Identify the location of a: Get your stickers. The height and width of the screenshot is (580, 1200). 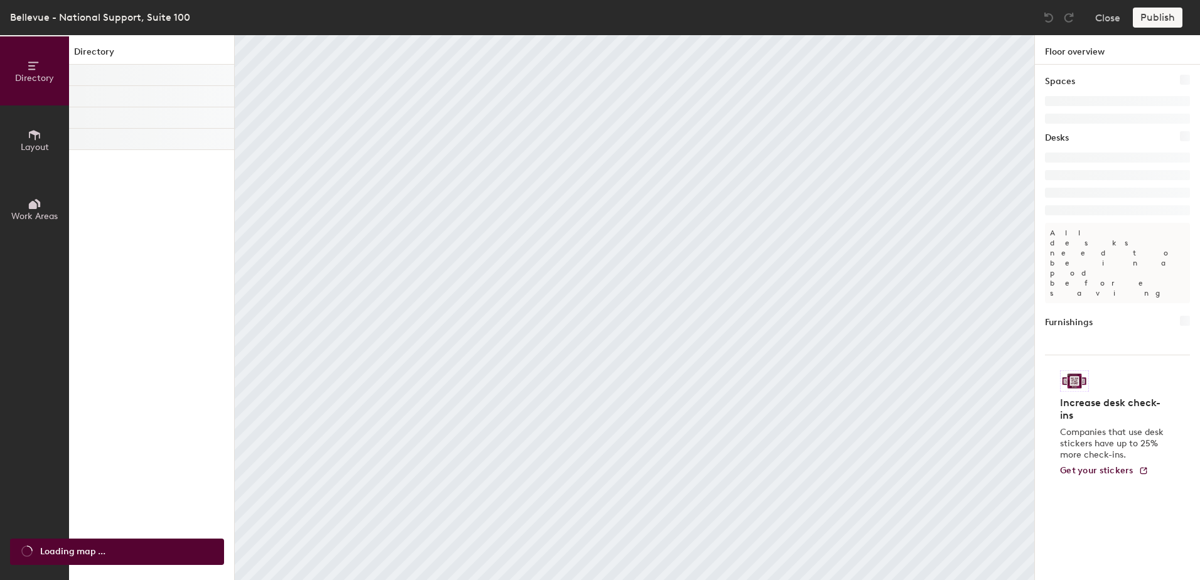
(1104, 471).